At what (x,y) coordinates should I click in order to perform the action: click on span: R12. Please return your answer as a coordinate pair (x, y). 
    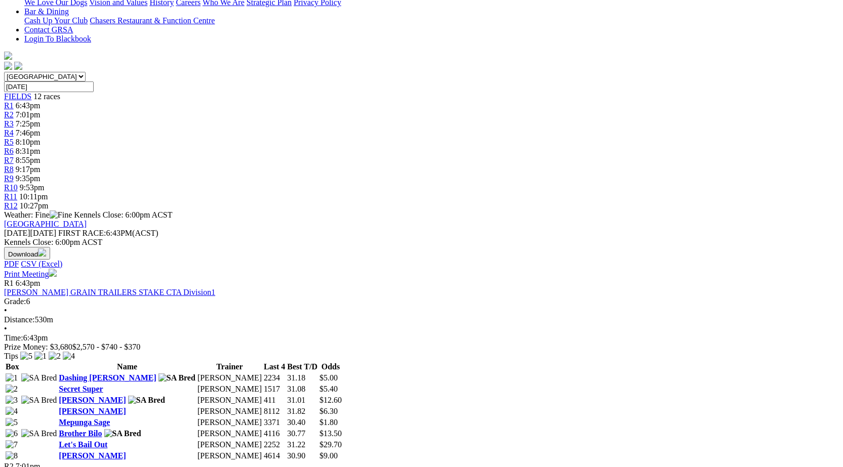
    Looking at the image, I should click on (11, 206).